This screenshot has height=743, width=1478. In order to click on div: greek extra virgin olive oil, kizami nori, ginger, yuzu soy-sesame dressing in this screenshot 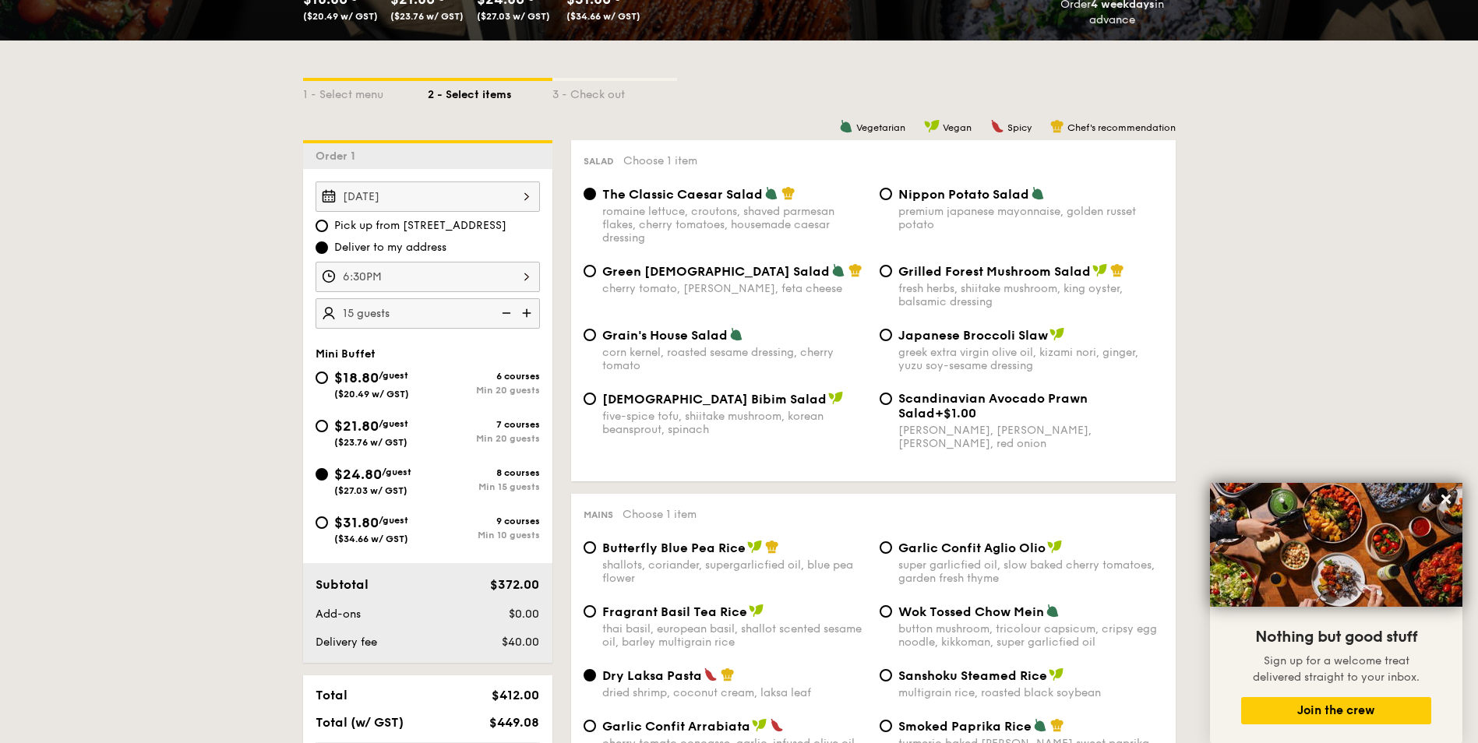, I will do `click(1031, 359)`.